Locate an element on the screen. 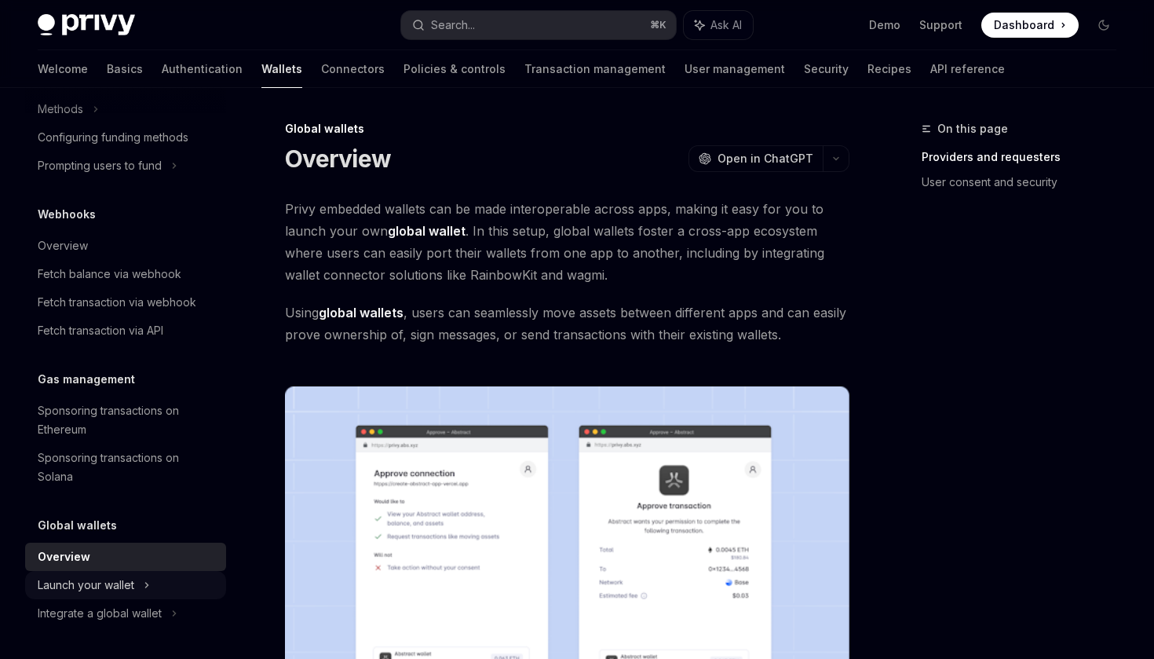 Image resolution: width=1154 pixels, height=659 pixels. a: User management is located at coordinates (735, 69).